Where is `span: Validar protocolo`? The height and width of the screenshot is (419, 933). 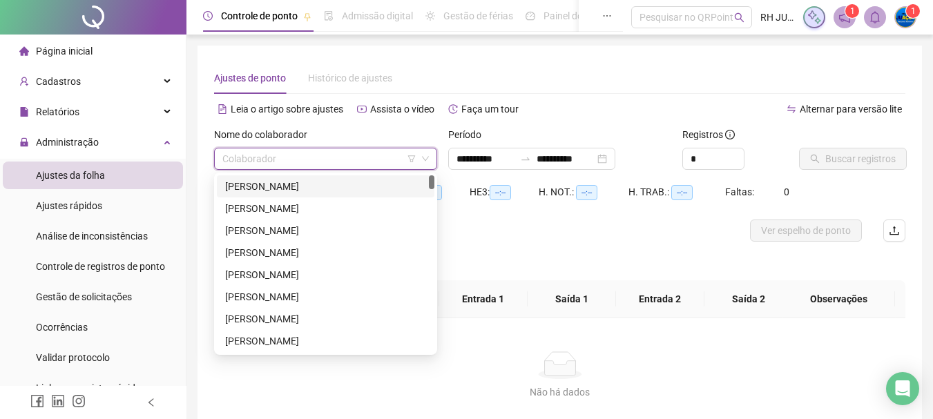 span: Validar protocolo is located at coordinates (73, 358).